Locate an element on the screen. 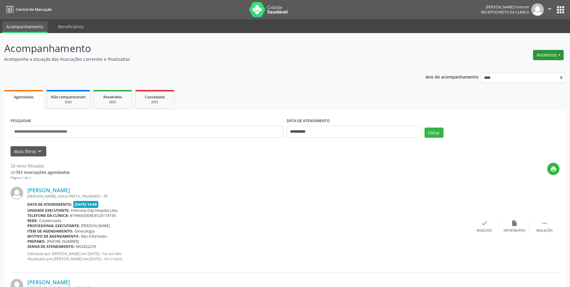 This screenshot has height=287, width=570. p: Acompanhe a situação das marcações correntes e finalizadas is located at coordinates (201, 59).